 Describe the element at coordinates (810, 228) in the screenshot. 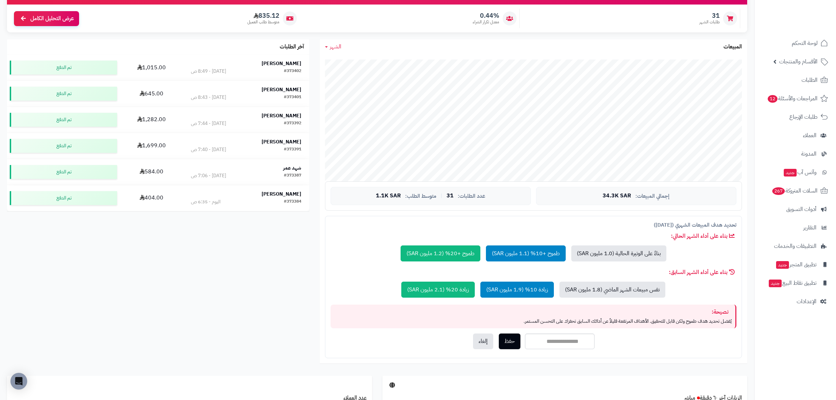

I see `span: التقارير` at that location.